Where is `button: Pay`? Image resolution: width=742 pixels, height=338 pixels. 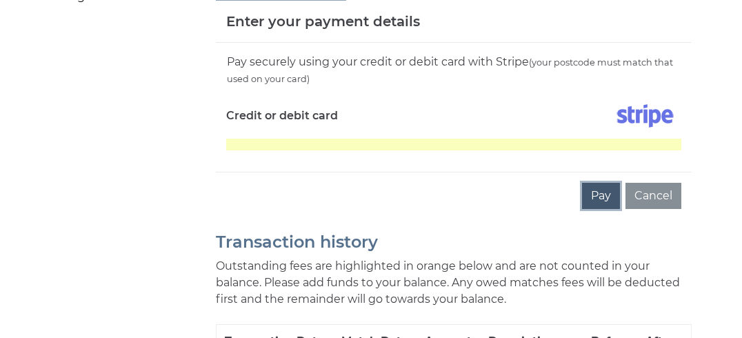 button: Pay is located at coordinates (600, 196).